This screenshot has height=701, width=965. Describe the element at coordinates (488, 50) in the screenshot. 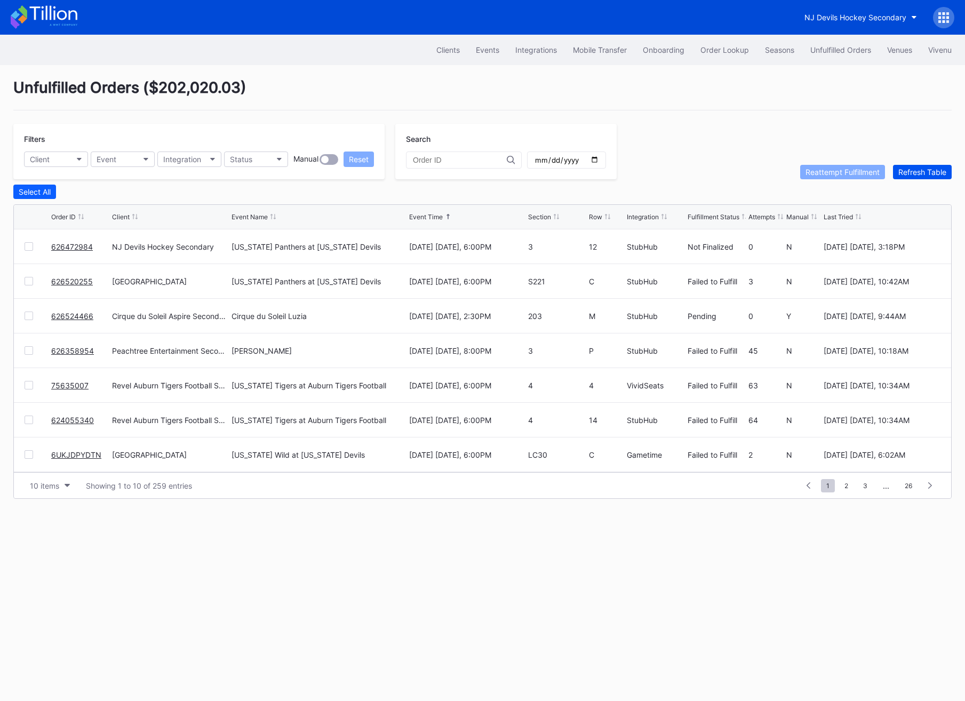

I see `a: Events` at that location.